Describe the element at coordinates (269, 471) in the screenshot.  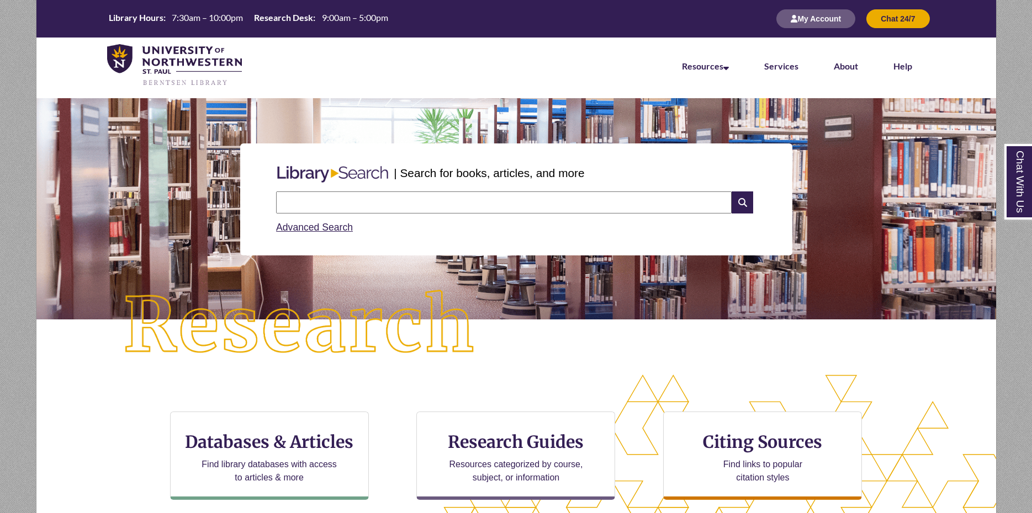
I see `p: Find library databases with access to articles & more` at that location.